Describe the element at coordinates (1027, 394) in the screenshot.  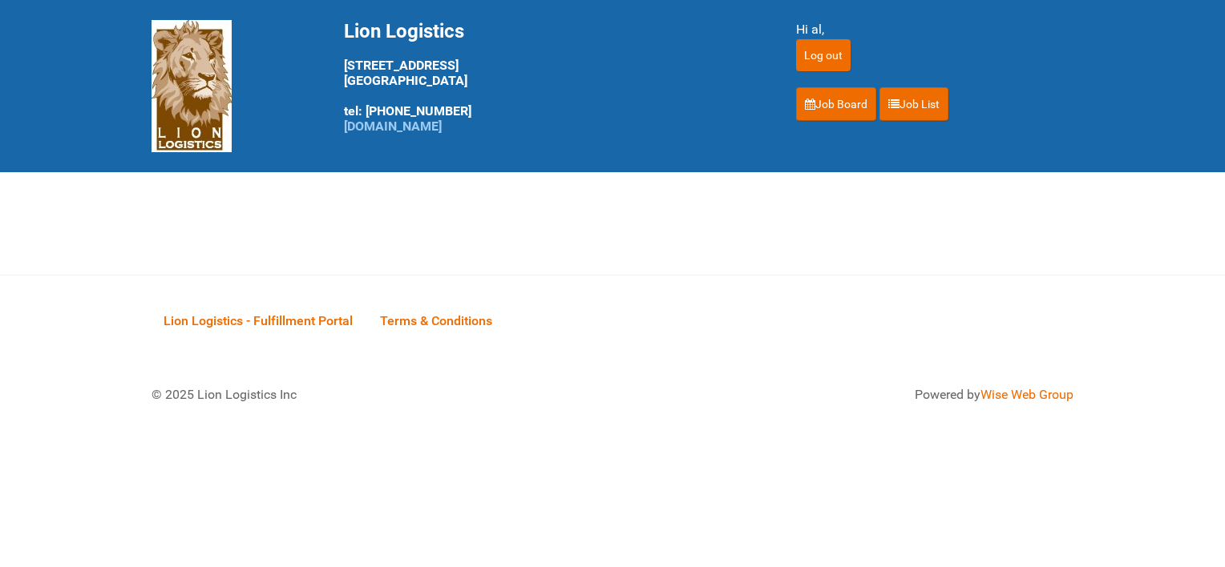
I see `a: Wise Web Group` at that location.